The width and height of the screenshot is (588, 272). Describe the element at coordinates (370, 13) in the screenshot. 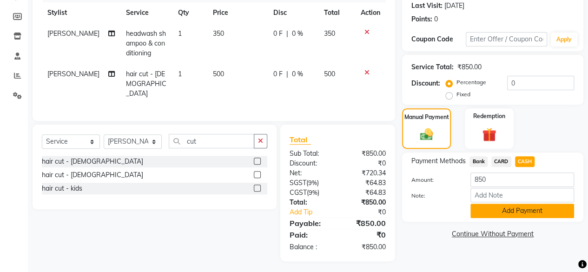

I see `th: Action` at that location.